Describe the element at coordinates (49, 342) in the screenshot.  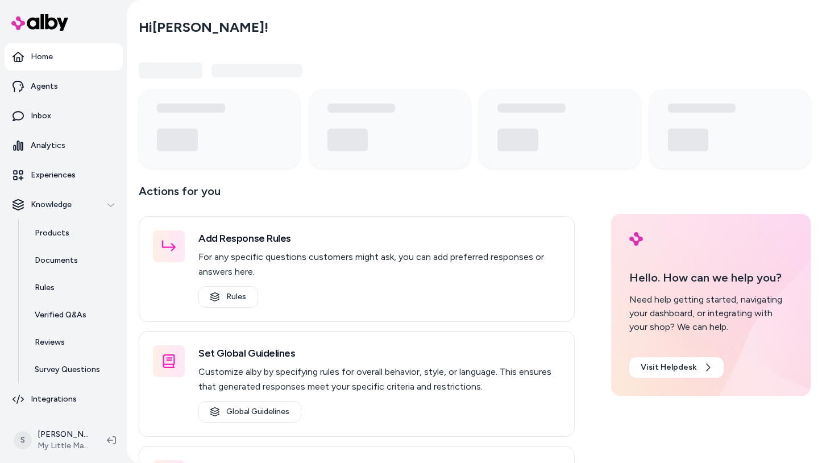
I see `p: Reviews` at that location.